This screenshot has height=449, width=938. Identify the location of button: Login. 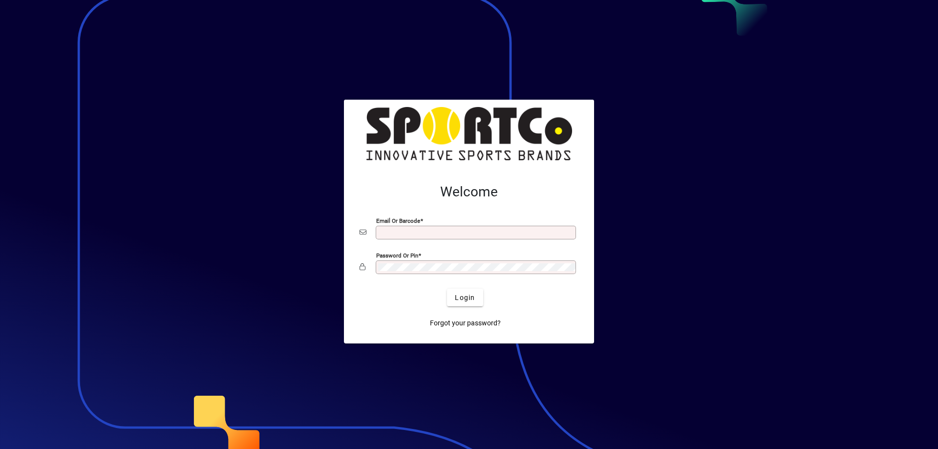
(464, 297).